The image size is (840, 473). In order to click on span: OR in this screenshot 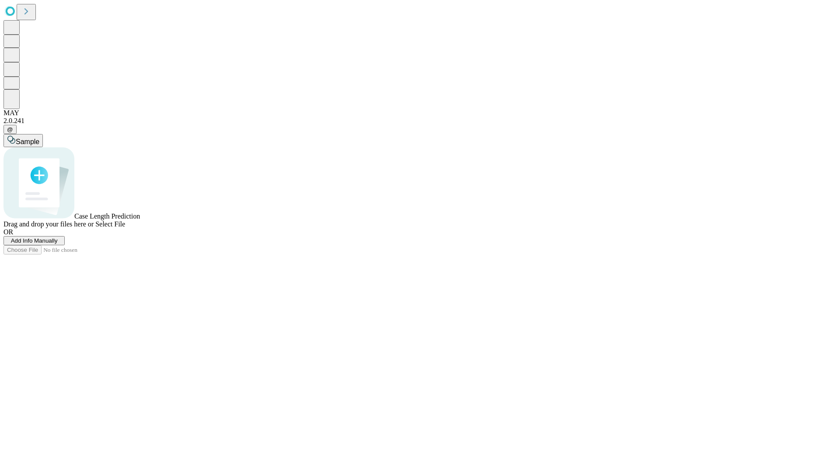, I will do `click(8, 232)`.